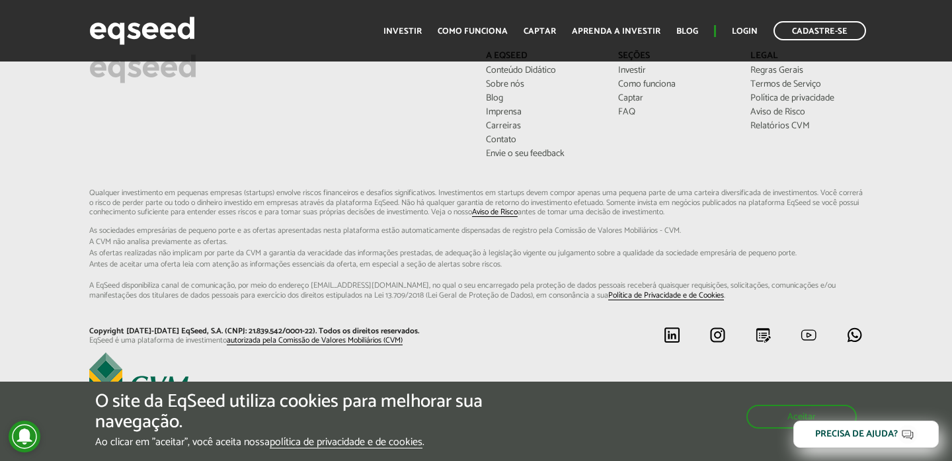 Image resolution: width=952 pixels, height=461 pixels. What do you see at coordinates (806, 71) in the screenshot?
I see `a: Regras Gerais` at bounding box center [806, 71].